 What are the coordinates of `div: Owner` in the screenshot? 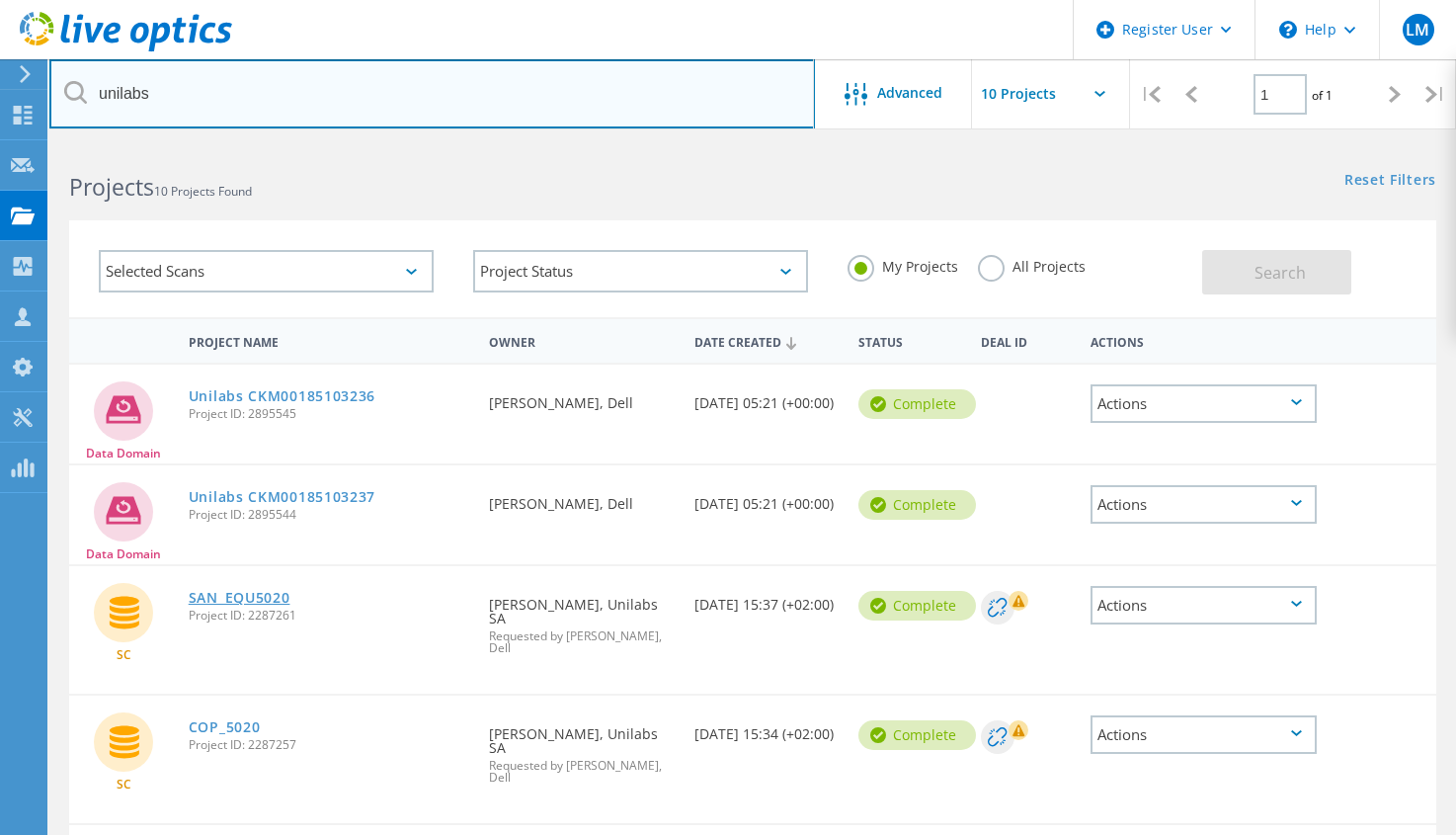 It's located at (581, 340).